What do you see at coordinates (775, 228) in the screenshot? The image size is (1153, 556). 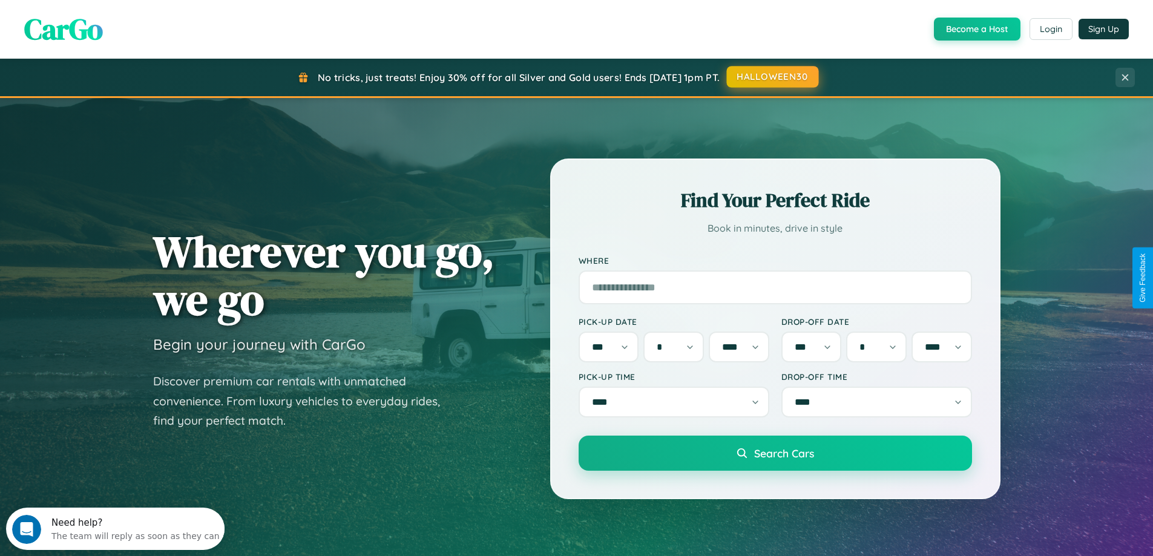 I see `p: Book in minutes, drive in style` at bounding box center [775, 228].